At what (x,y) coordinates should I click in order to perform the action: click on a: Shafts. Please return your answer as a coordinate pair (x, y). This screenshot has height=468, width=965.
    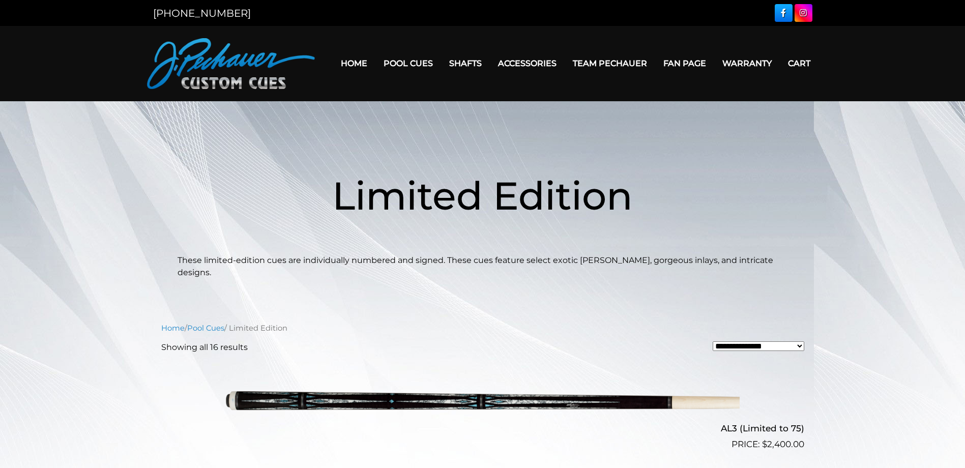
    Looking at the image, I should click on (465, 63).